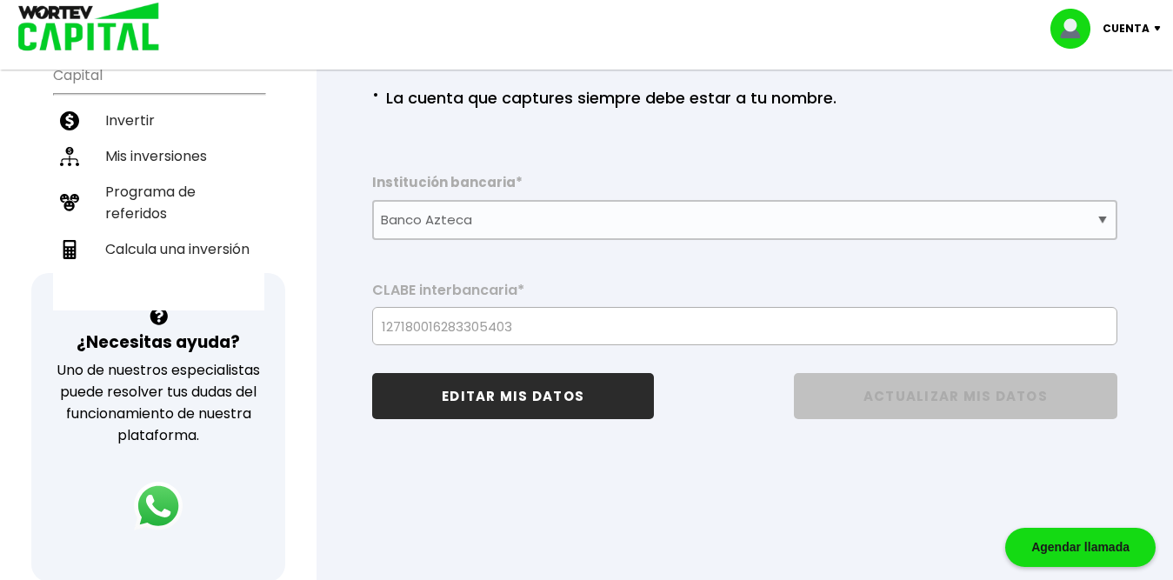  Describe the element at coordinates (158, 249) in the screenshot. I see `li: Calcula una inversión` at that location.